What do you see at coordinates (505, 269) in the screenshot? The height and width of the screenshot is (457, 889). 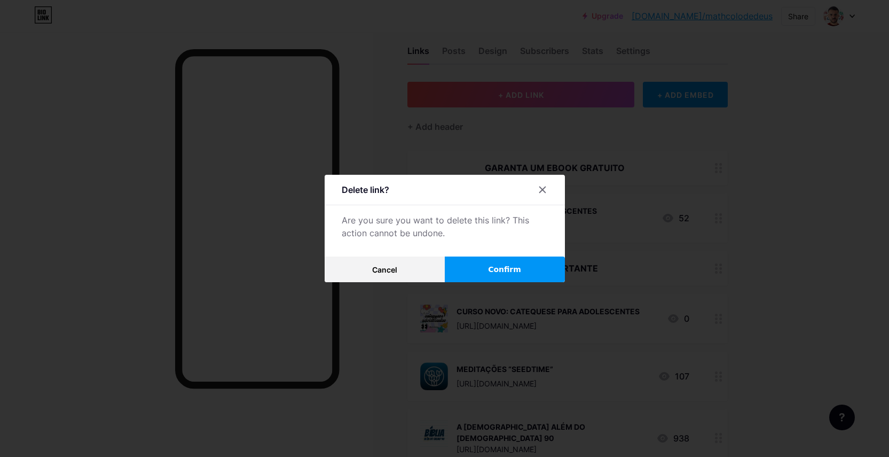 I see `button: Confirm` at bounding box center [505, 269].